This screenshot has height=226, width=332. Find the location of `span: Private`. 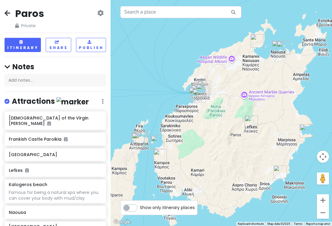

span: Private is located at coordinates (29, 26).